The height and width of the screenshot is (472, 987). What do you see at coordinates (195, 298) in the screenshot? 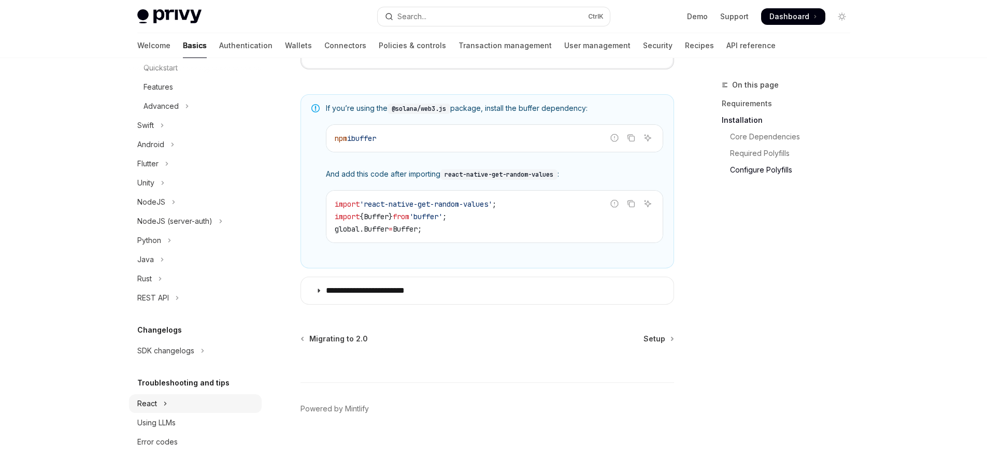
I see `button: Toggle REST API section` at bounding box center [195, 298].